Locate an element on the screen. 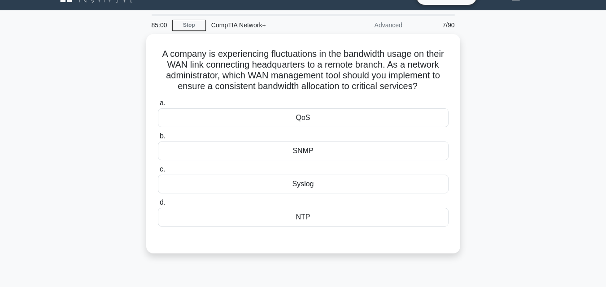 The image size is (606, 287). div: 7/90 is located at coordinates (434, 25).